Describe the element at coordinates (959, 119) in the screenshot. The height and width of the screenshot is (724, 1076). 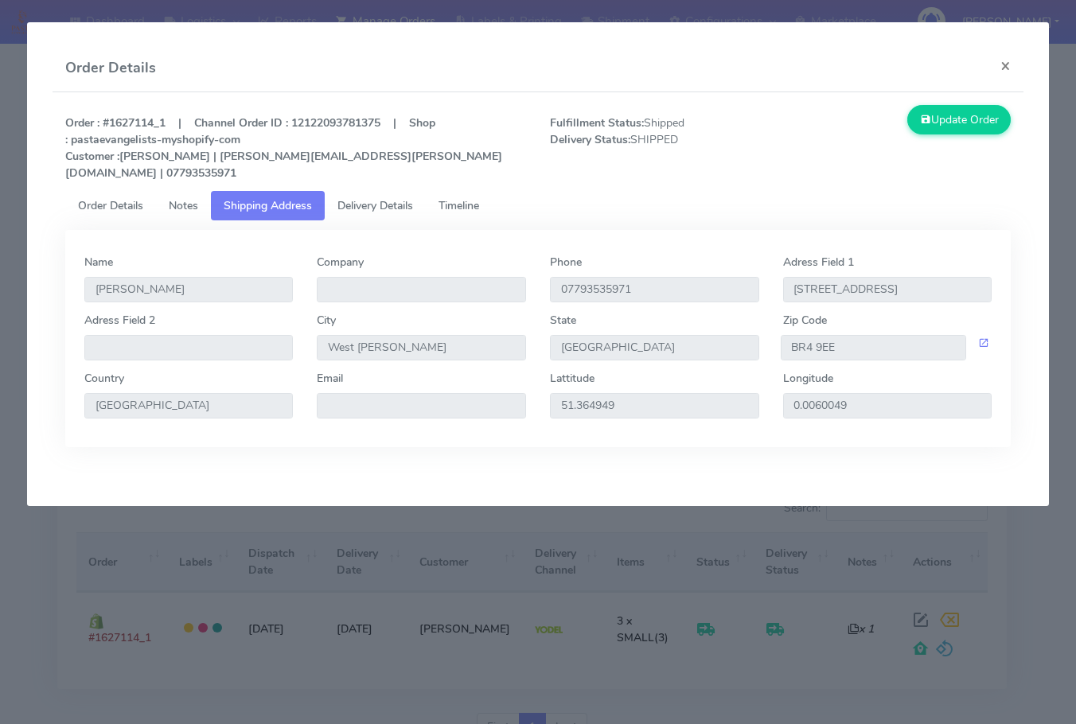
I see `button: Update Order` at that location.